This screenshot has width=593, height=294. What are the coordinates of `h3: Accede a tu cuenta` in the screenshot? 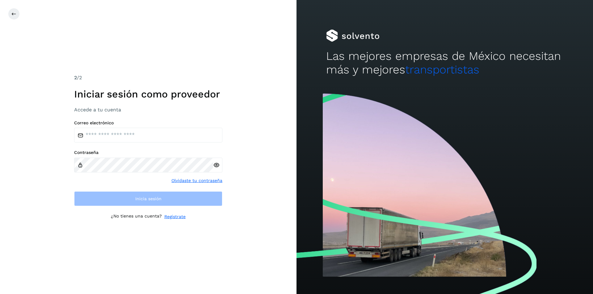 It's located at (148, 110).